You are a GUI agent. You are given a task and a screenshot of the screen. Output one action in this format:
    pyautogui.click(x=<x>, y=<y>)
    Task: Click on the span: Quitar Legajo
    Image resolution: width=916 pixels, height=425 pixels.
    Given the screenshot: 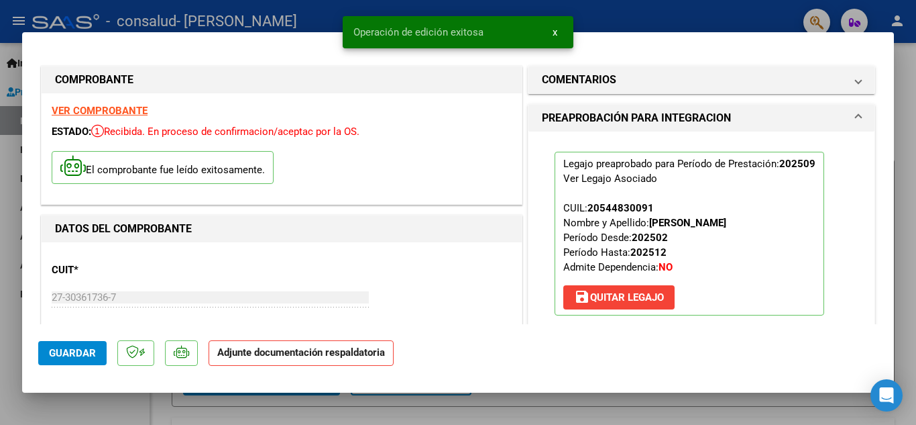 What is the action you would take?
    pyautogui.click(x=619, y=297)
    